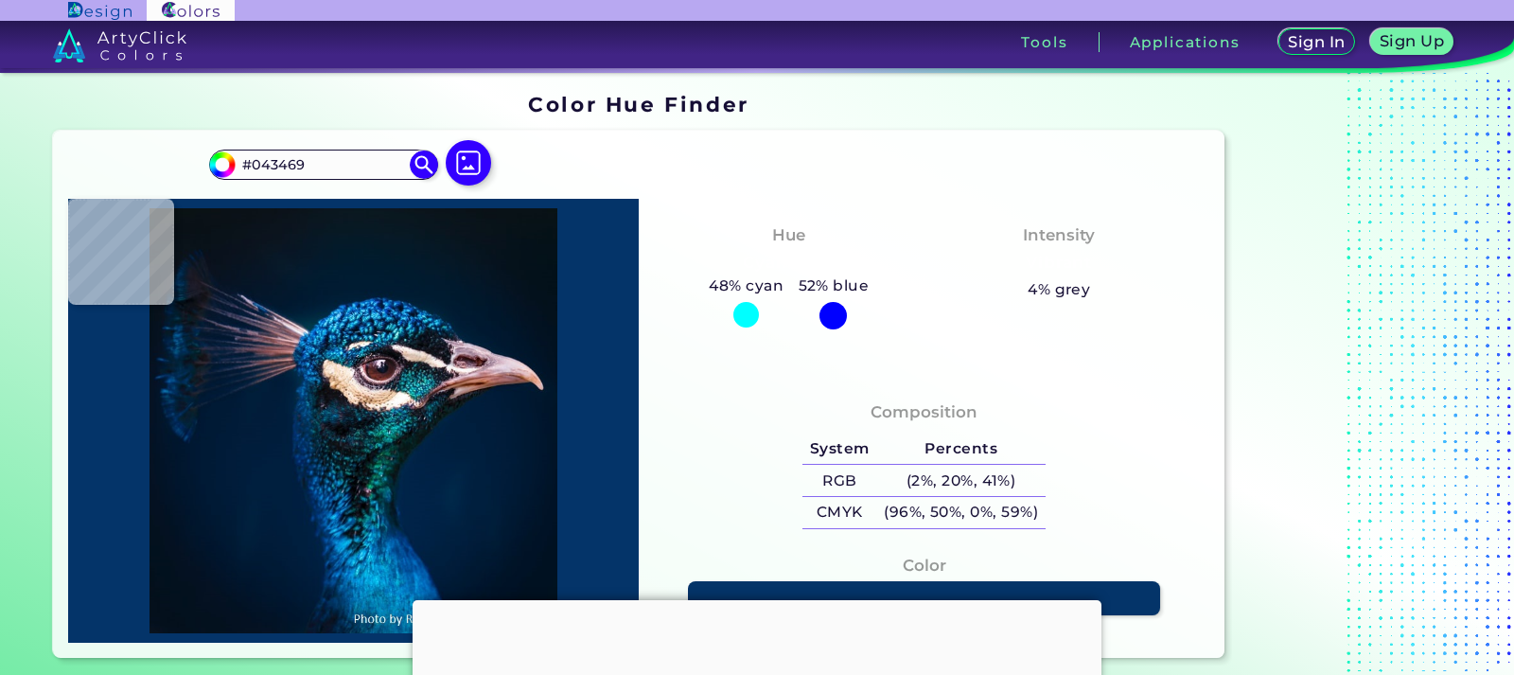 This screenshot has width=1514, height=675. Describe the element at coordinates (961, 449) in the screenshot. I see `h5: Percents` at that location.